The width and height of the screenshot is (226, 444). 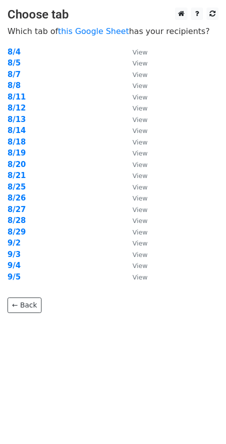 What do you see at coordinates (14, 52) in the screenshot?
I see `strong: 8/4` at bounding box center [14, 52].